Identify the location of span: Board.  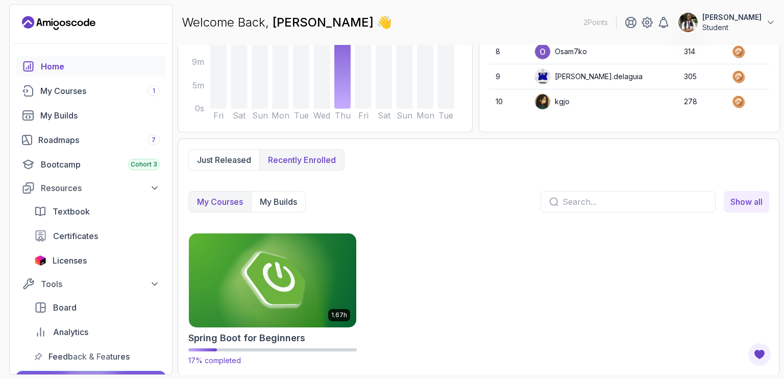
(65, 307).